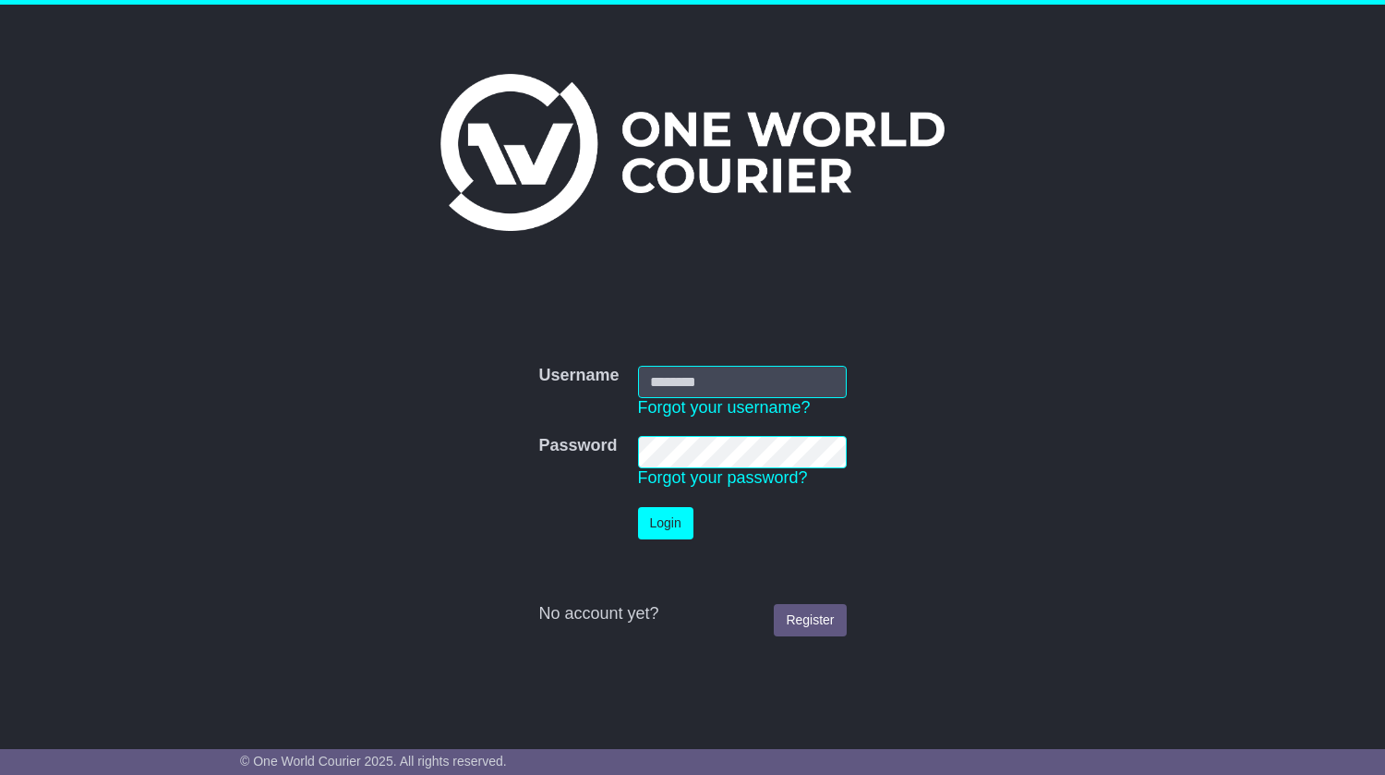 The width and height of the screenshot is (1385, 775). I want to click on label: Password, so click(577, 446).